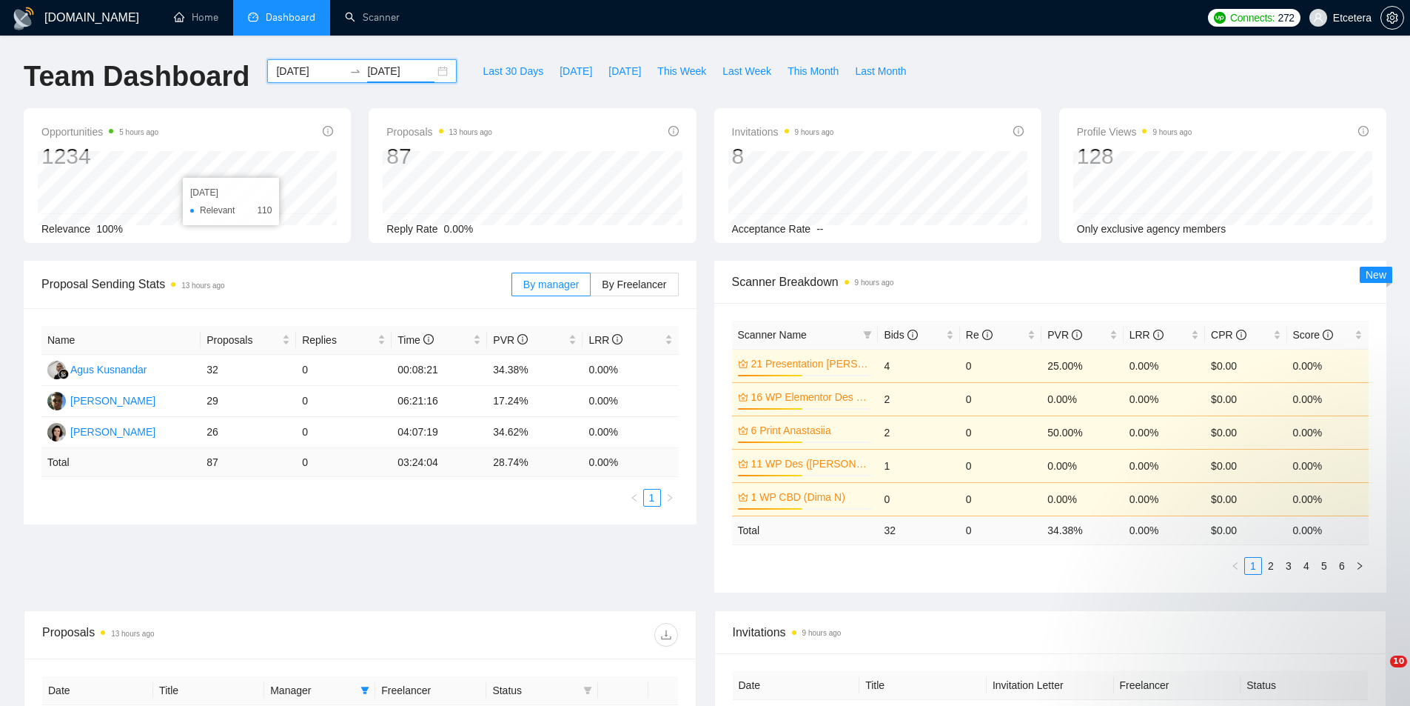 The height and width of the screenshot is (706, 1410). What do you see at coordinates (290, 17) in the screenshot?
I see `span: Dashboard` at bounding box center [290, 17].